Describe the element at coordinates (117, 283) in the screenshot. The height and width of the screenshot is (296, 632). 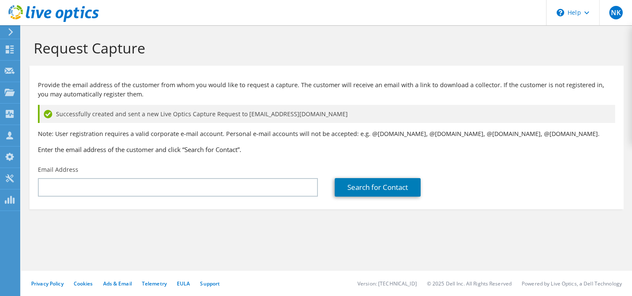
I see `a: Ads & Email` at that location.